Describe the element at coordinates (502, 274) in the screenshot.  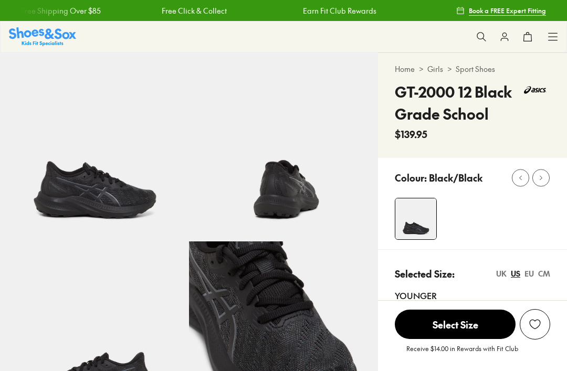
I see `div: UK` at that location.